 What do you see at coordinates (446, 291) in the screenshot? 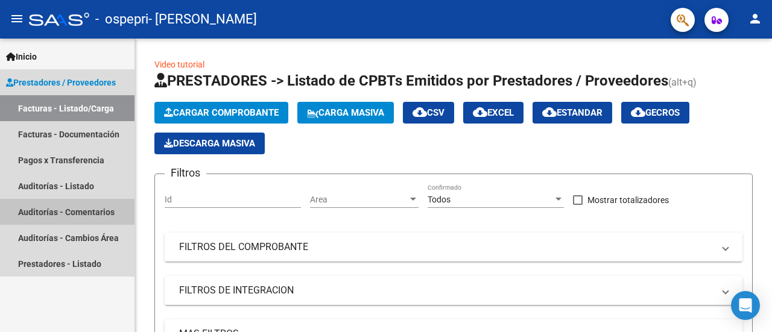
I see `mat-panel-title: FILTROS DE INTEGRACION` at bounding box center [446, 291].